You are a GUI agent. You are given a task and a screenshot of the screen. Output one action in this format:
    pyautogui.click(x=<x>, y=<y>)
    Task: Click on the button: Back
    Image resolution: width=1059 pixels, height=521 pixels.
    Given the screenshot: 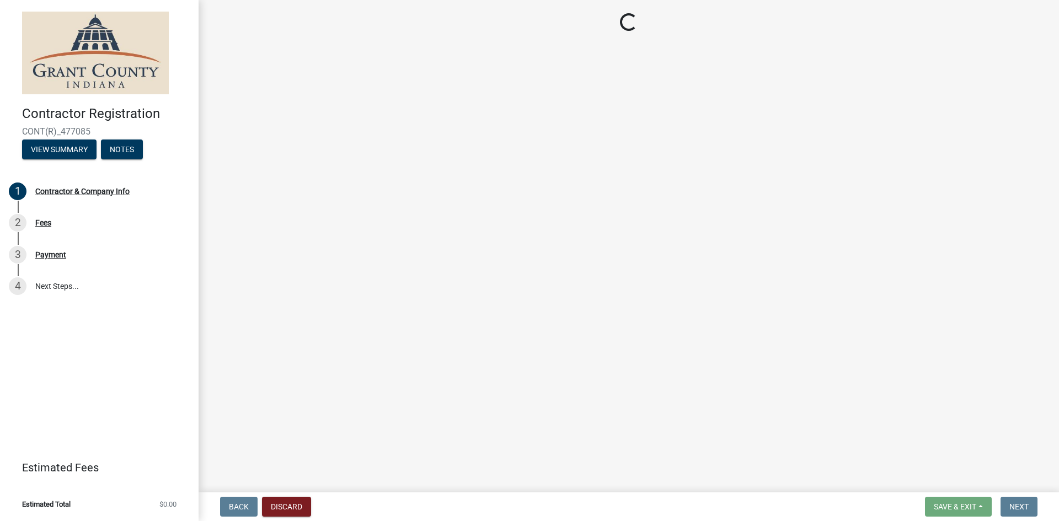 What is the action you would take?
    pyautogui.click(x=239, y=507)
    